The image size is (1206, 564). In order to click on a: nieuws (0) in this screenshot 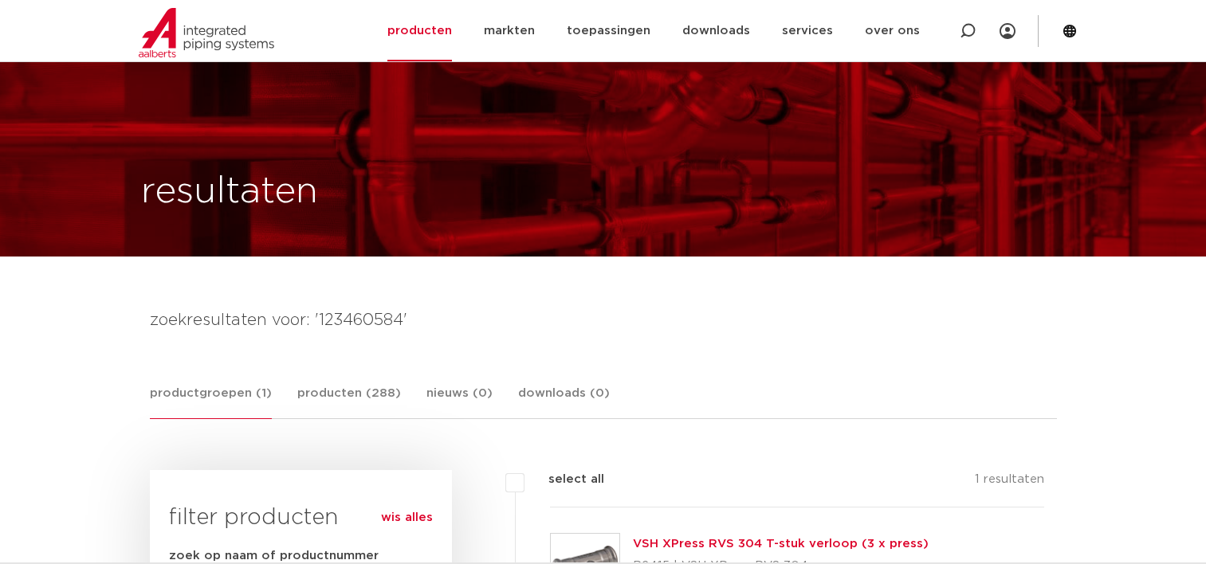, I will do `click(459, 401)`.